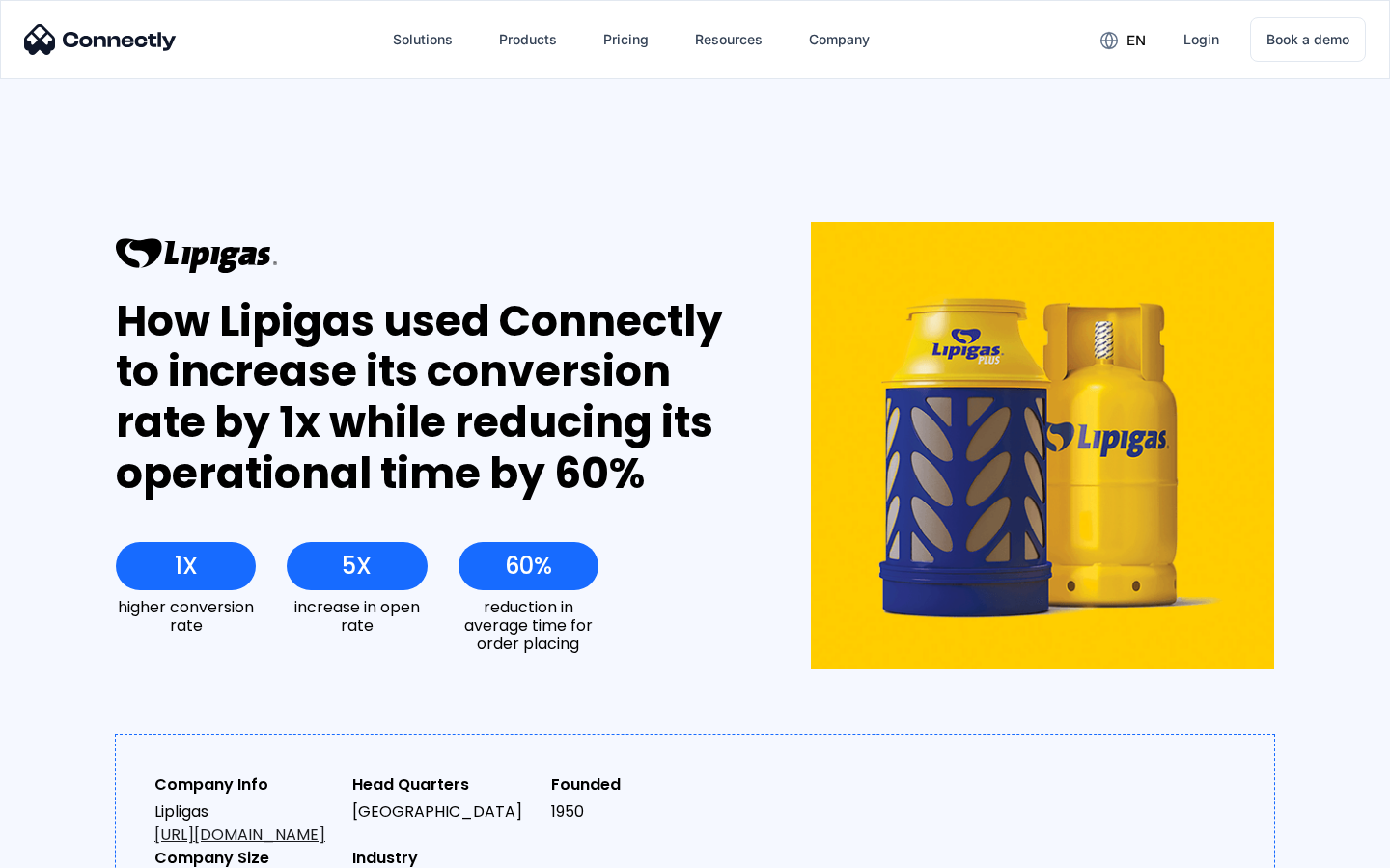 This screenshot has width=1390, height=868. I want to click on div: higher conversion rate, so click(185, 617).